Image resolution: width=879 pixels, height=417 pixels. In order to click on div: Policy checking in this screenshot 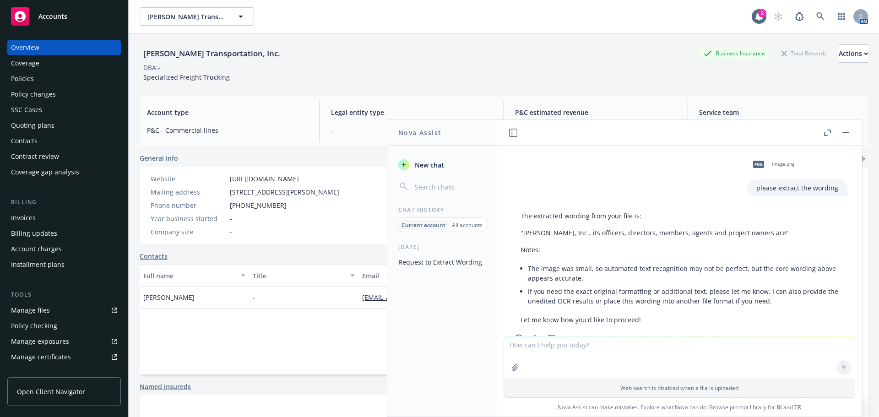, I will do `click(34, 326)`.